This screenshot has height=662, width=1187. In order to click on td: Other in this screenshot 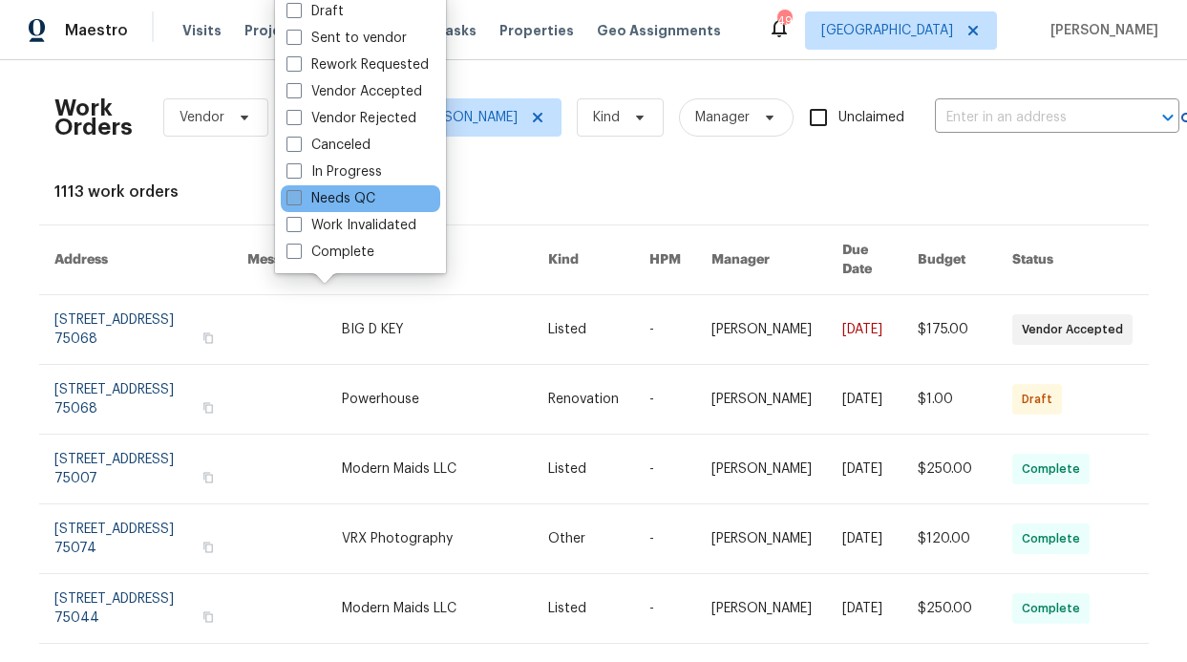, I will do `click(583, 538)`.